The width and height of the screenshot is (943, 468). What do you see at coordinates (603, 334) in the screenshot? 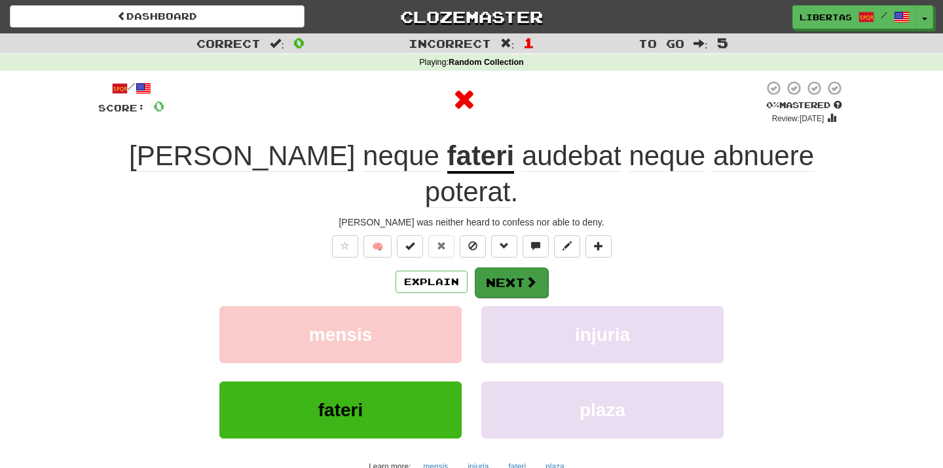
I see `button: injuria` at bounding box center [603, 334].